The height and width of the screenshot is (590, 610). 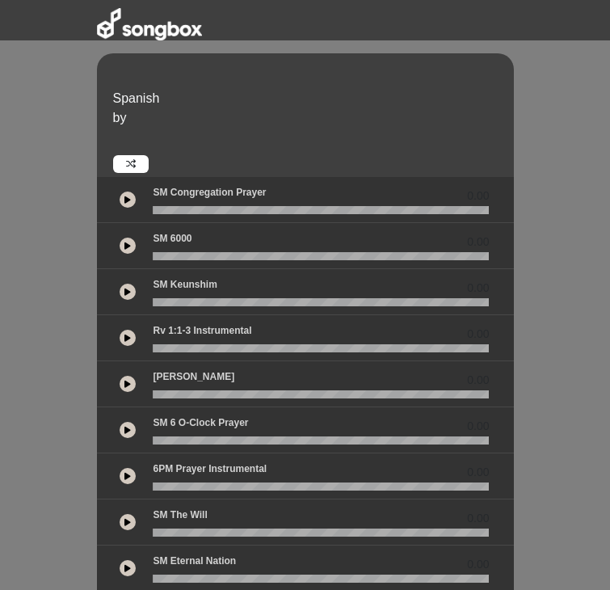 What do you see at coordinates (172, 238) in the screenshot?
I see `p: SM 6000` at bounding box center [172, 238].